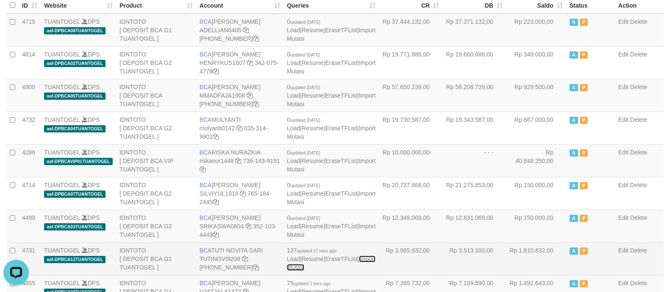 Image resolution: width=670 pixels, height=292 pixels. Describe the element at coordinates (216, 202) in the screenshot. I see `a: Copy 7651842445 to clipboard` at that location.